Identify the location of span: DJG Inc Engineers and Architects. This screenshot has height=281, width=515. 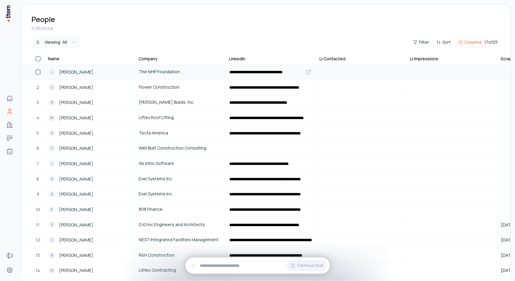
(180, 225).